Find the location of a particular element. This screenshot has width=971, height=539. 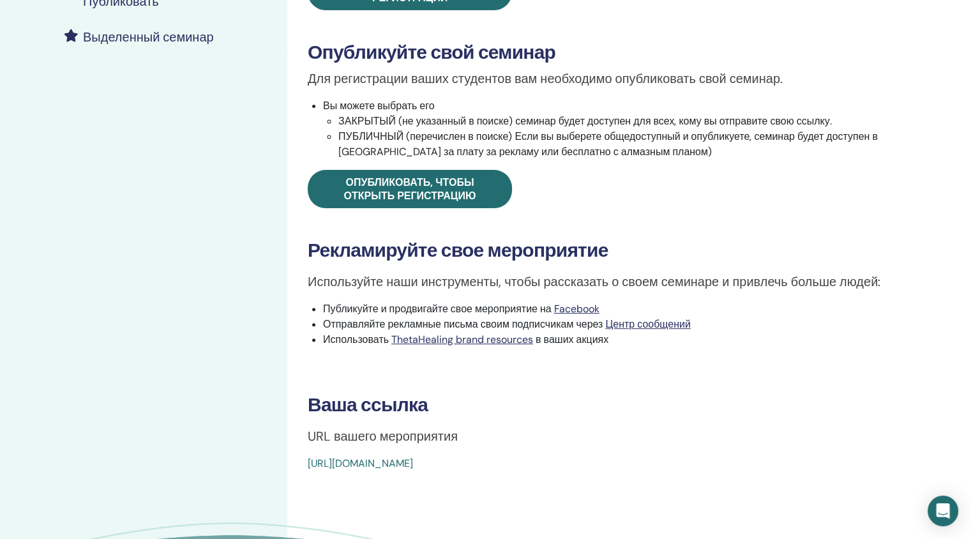

a: ThetaHealing brand resources is located at coordinates (462, 339).